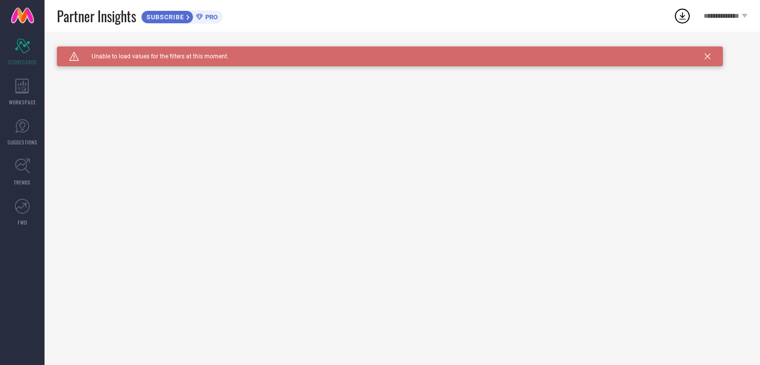 This screenshot has width=760, height=365. Describe the element at coordinates (164, 17) in the screenshot. I see `span: SUBSCRIBE` at that location.